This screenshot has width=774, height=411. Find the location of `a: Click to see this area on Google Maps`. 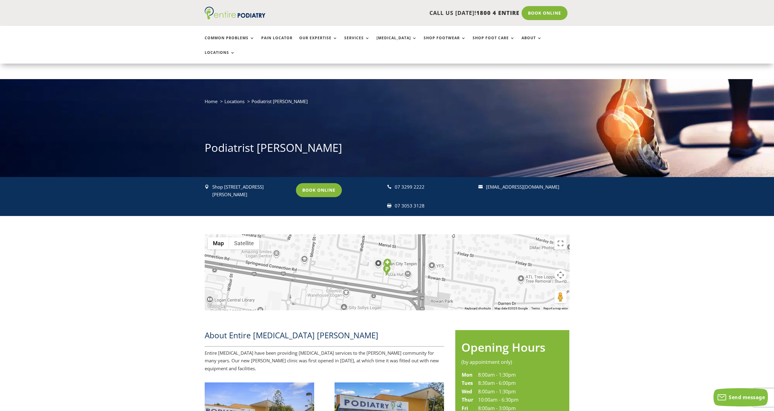

a: Click to see this area on Google Maps is located at coordinates (216, 306).